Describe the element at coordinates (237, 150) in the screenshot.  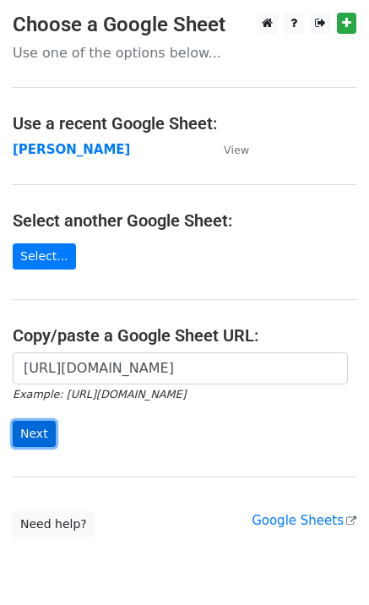
I see `small: View` at that location.